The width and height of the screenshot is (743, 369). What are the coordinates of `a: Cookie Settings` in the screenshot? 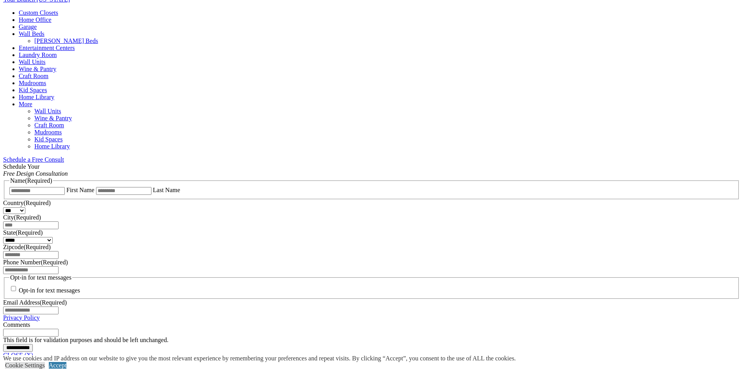 It's located at (25, 365).